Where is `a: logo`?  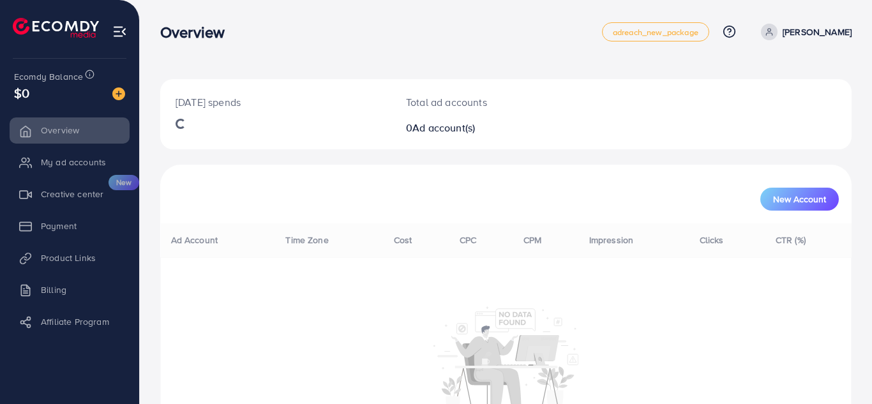 a: logo is located at coordinates (56, 27).